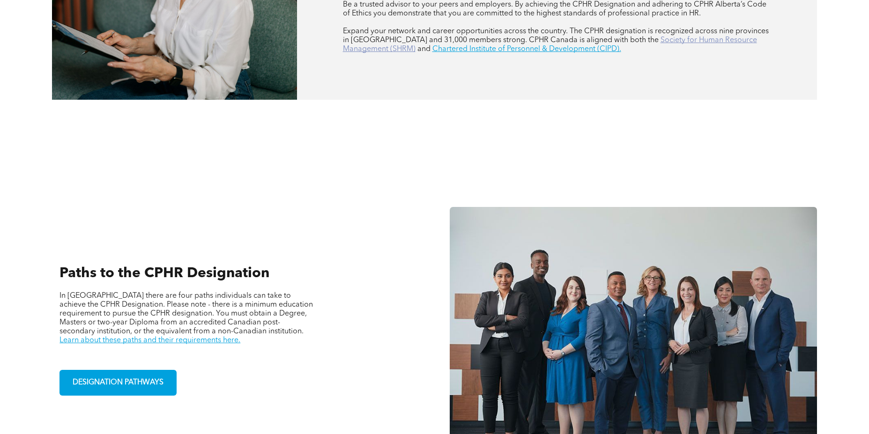 This screenshot has width=869, height=434. What do you see at coordinates (118, 383) in the screenshot?
I see `span: DESIGNATION PATHWAYS` at bounding box center [118, 383].